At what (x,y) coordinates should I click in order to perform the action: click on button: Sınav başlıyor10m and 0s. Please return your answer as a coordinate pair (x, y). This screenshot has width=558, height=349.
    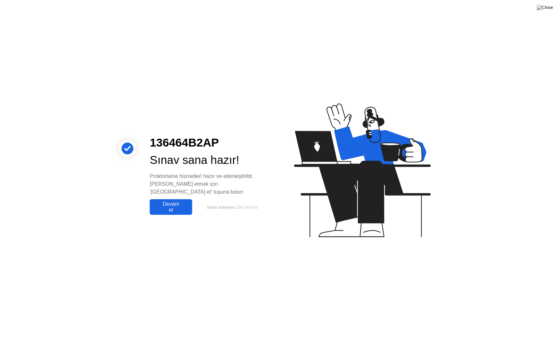
    Looking at the image, I should click on (232, 207).